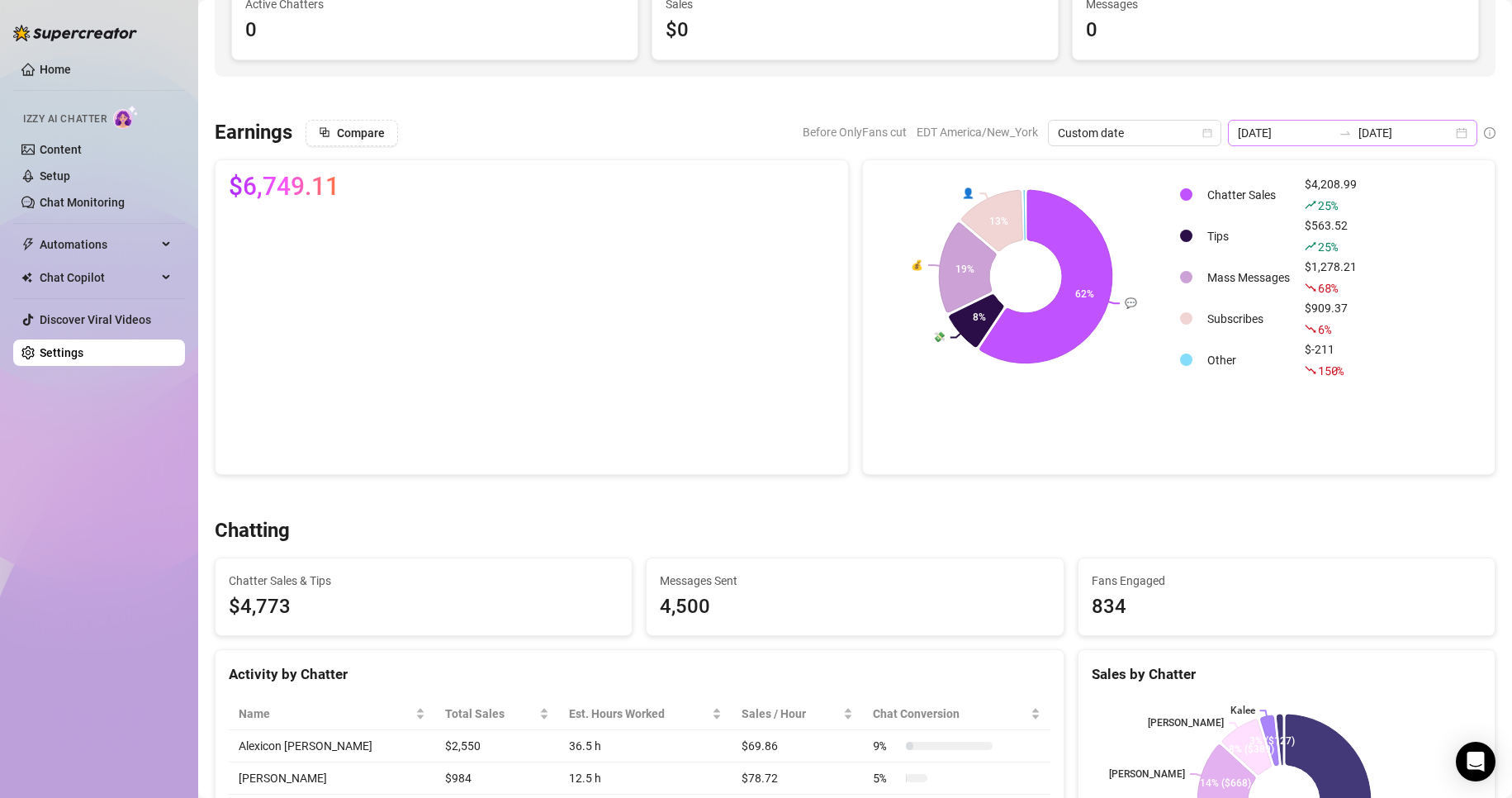 This screenshot has width=1512, height=798. What do you see at coordinates (1346, 133) in the screenshot?
I see `span: to` at bounding box center [1346, 133].